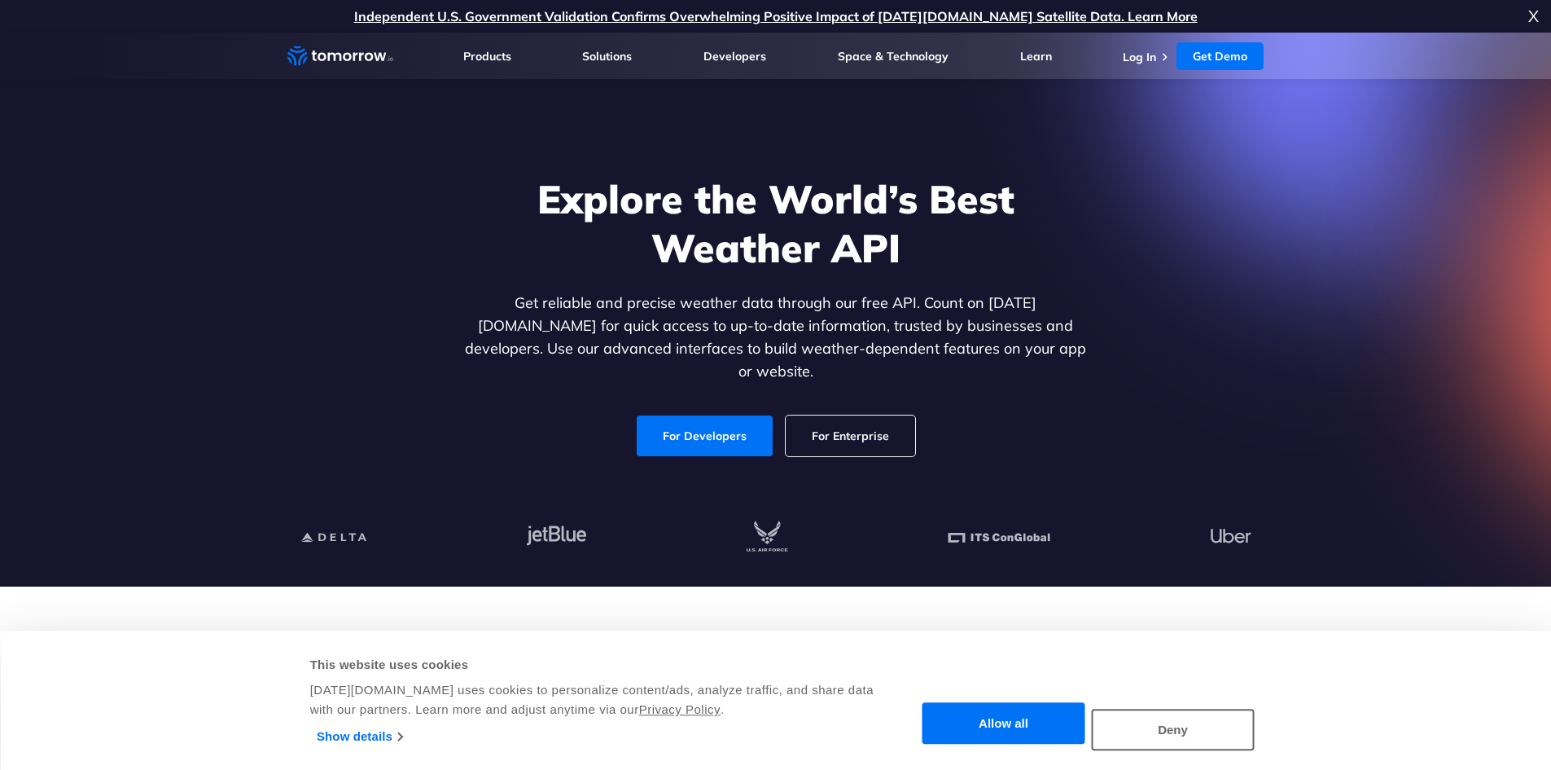 Image resolution: width=1551 pixels, height=770 pixels. I want to click on a: Products, so click(487, 56).